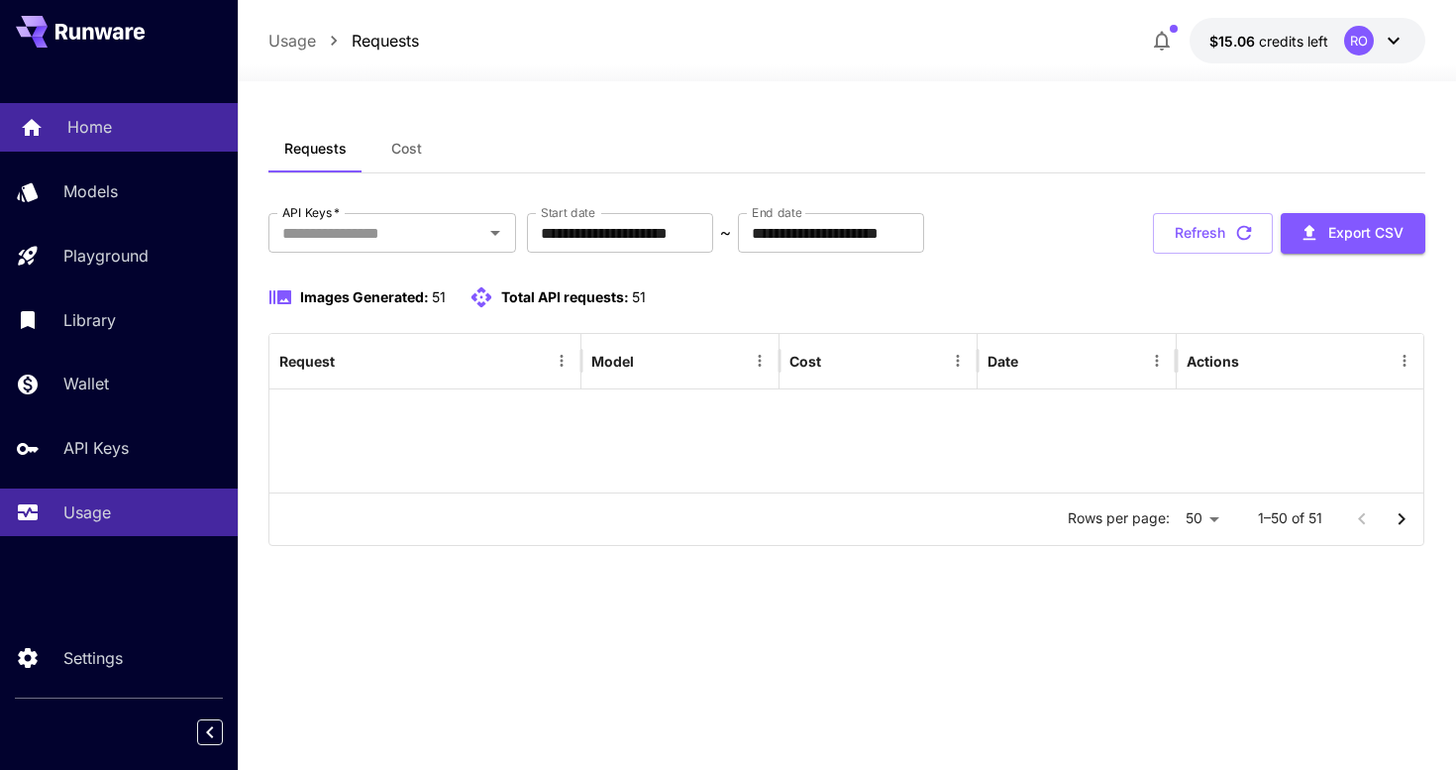 The height and width of the screenshot is (770, 1456). I want to click on div: Request, so click(307, 361).